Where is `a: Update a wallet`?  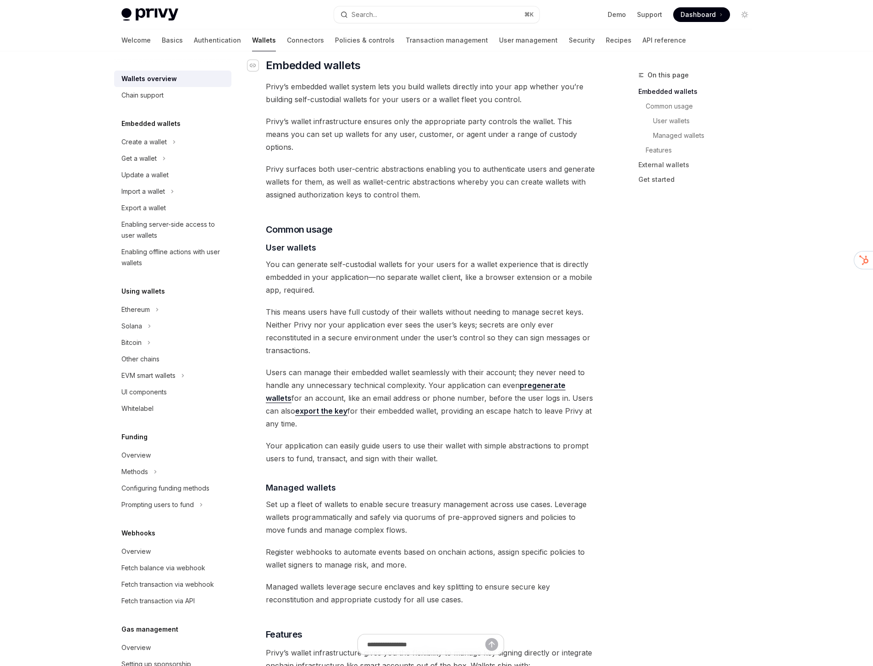
a: Update a wallet is located at coordinates (173, 175).